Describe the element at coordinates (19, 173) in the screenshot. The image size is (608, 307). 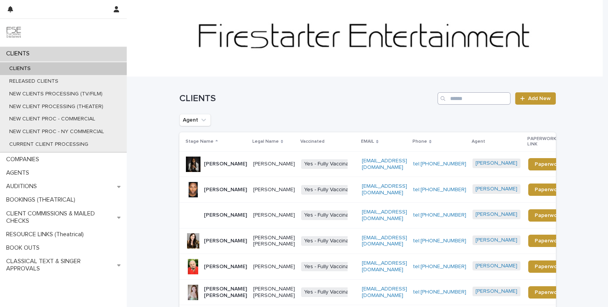
I see `p: AGENTS` at that location.